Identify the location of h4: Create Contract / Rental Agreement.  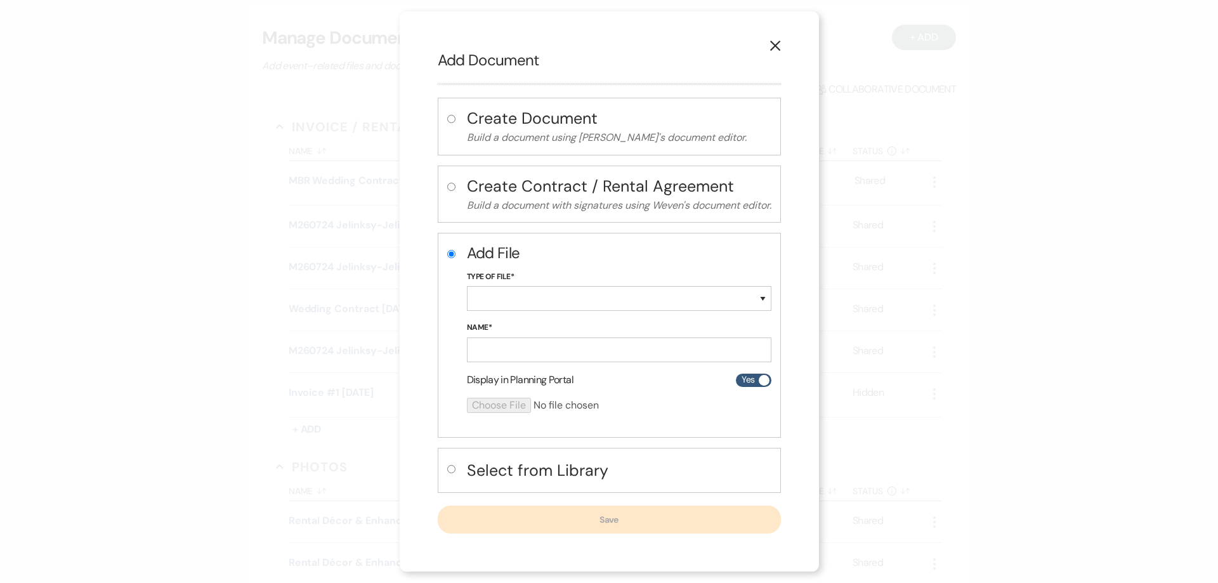
(619, 186).